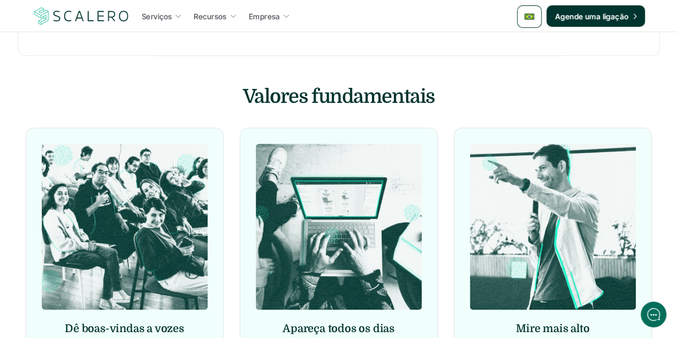 The width and height of the screenshot is (677, 338). What do you see at coordinates (339, 226) in the screenshot?
I see `img: A person typing on a laptop at a desk` at bounding box center [339, 226].